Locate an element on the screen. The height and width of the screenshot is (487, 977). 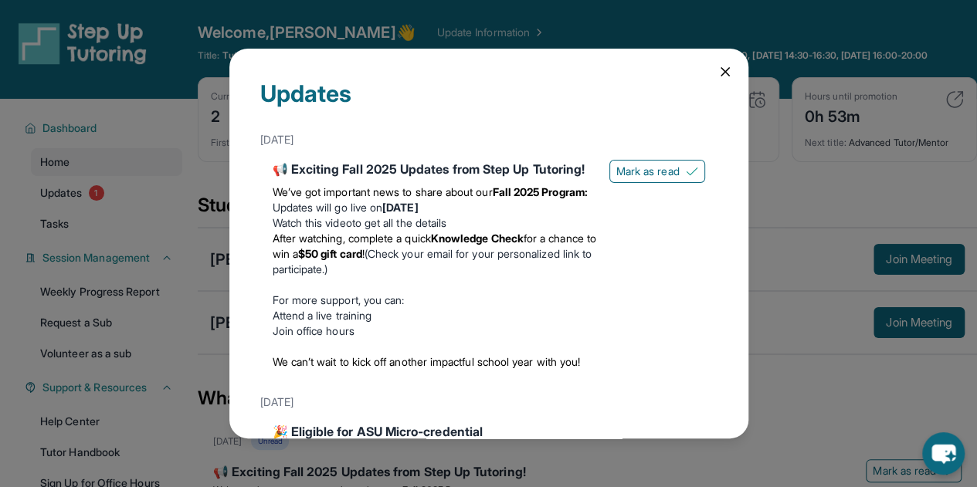
a: Watch this video is located at coordinates (312, 222).